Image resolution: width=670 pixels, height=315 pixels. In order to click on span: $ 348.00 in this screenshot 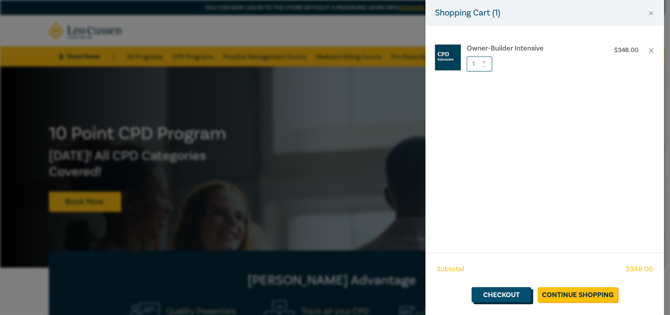, I will do `click(640, 269)`.